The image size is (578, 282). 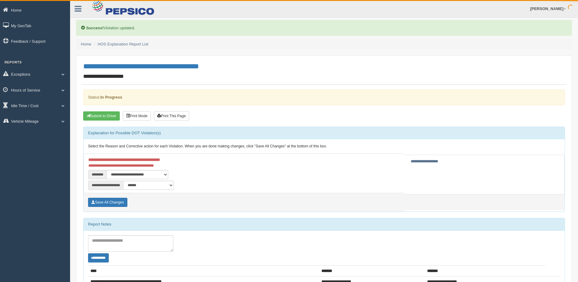 What do you see at coordinates (95, 28) in the screenshot?
I see `b: Success!` at bounding box center [95, 28].